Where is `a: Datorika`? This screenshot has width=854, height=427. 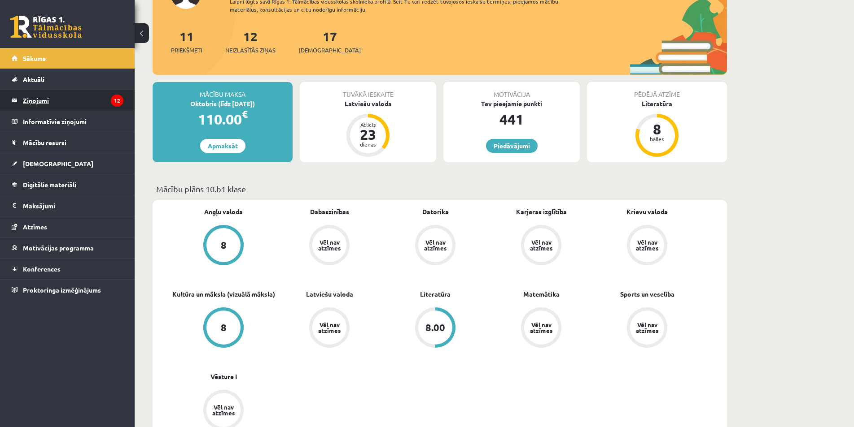 a: Datorika is located at coordinates (435, 212).